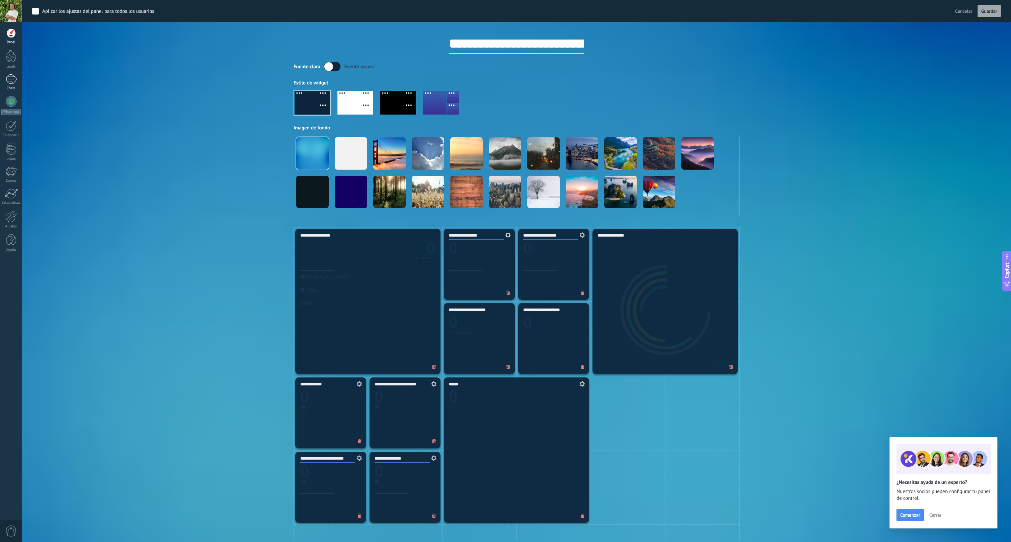 The height and width of the screenshot is (542, 1011). I want to click on span: Guardar, so click(989, 11).